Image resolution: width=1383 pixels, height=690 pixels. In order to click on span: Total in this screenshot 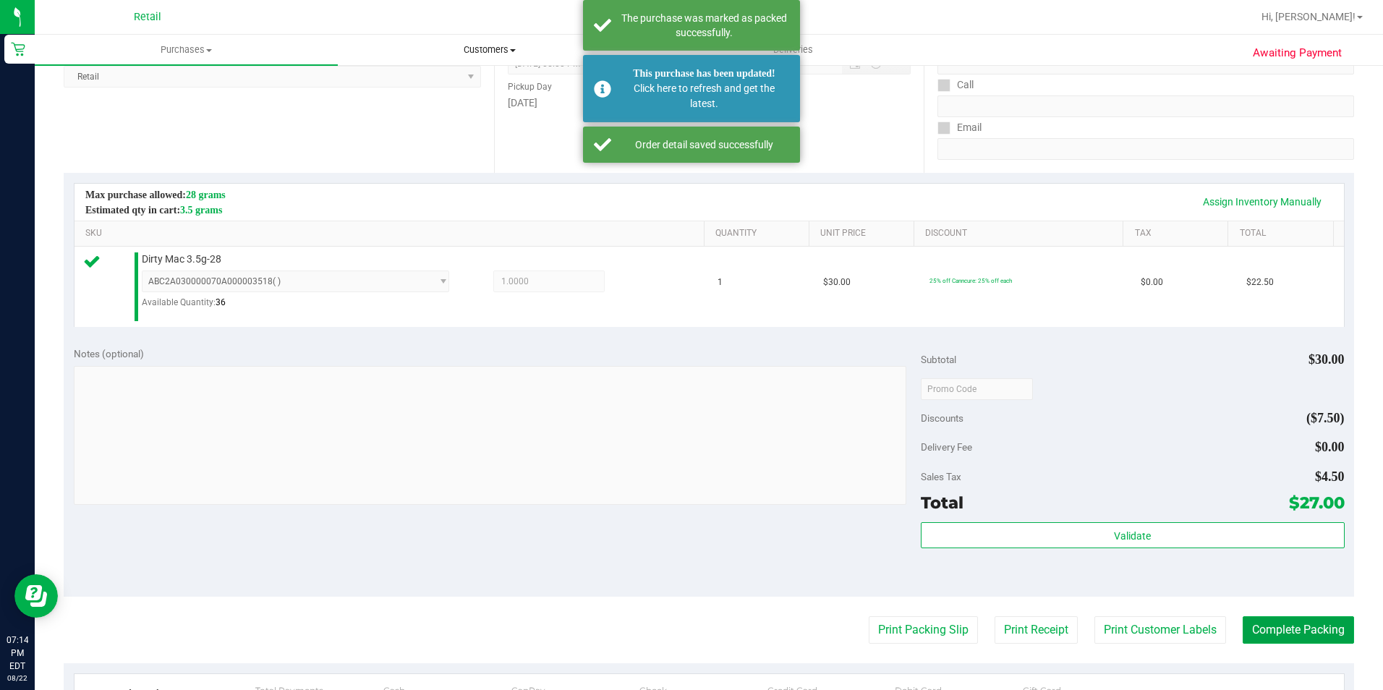, I will do `click(941, 503)`.